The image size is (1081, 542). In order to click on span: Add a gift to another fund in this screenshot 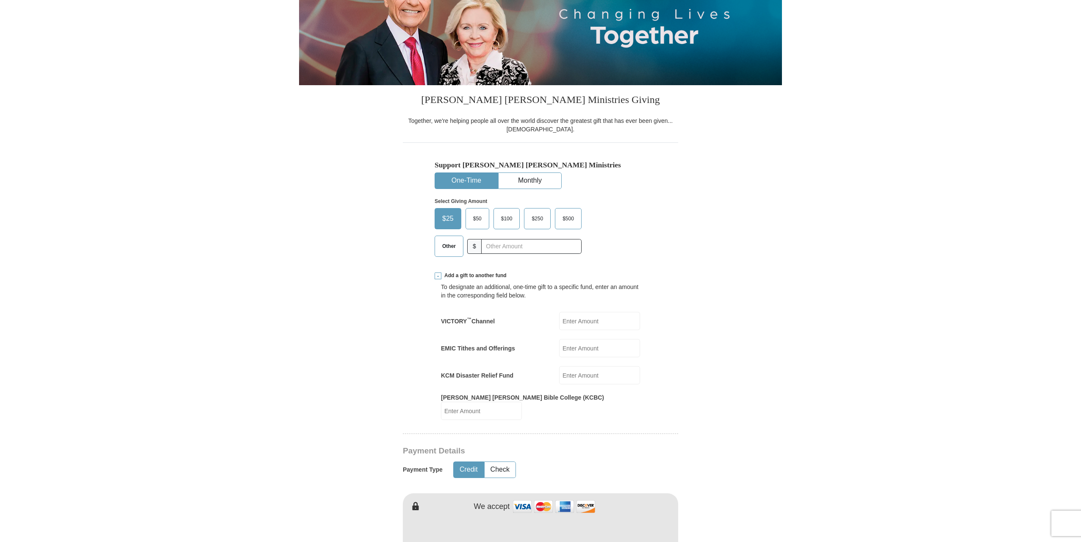, I will do `click(474, 275)`.